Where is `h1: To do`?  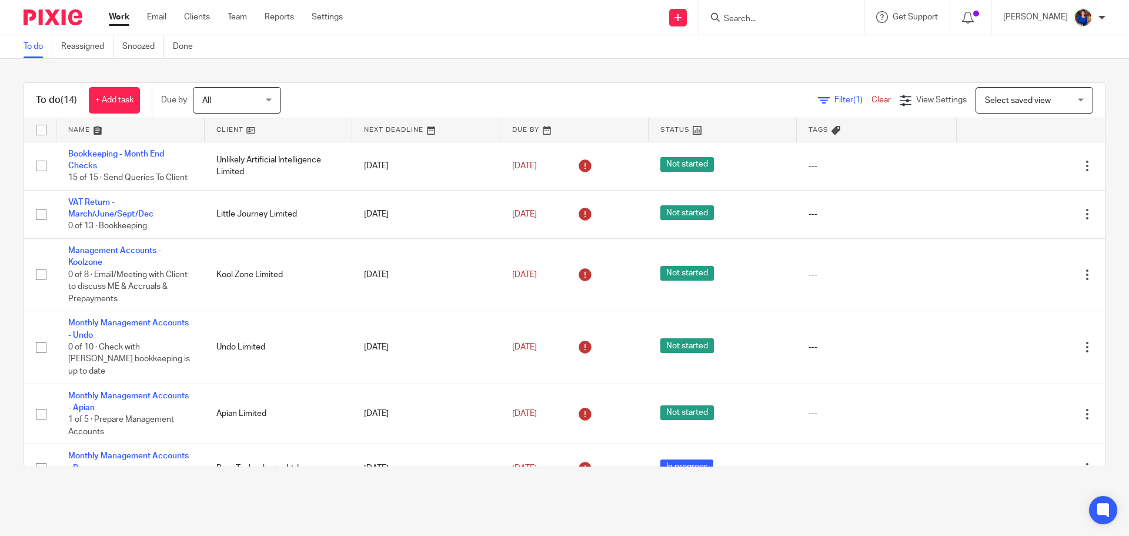
h1: To do is located at coordinates (56, 100).